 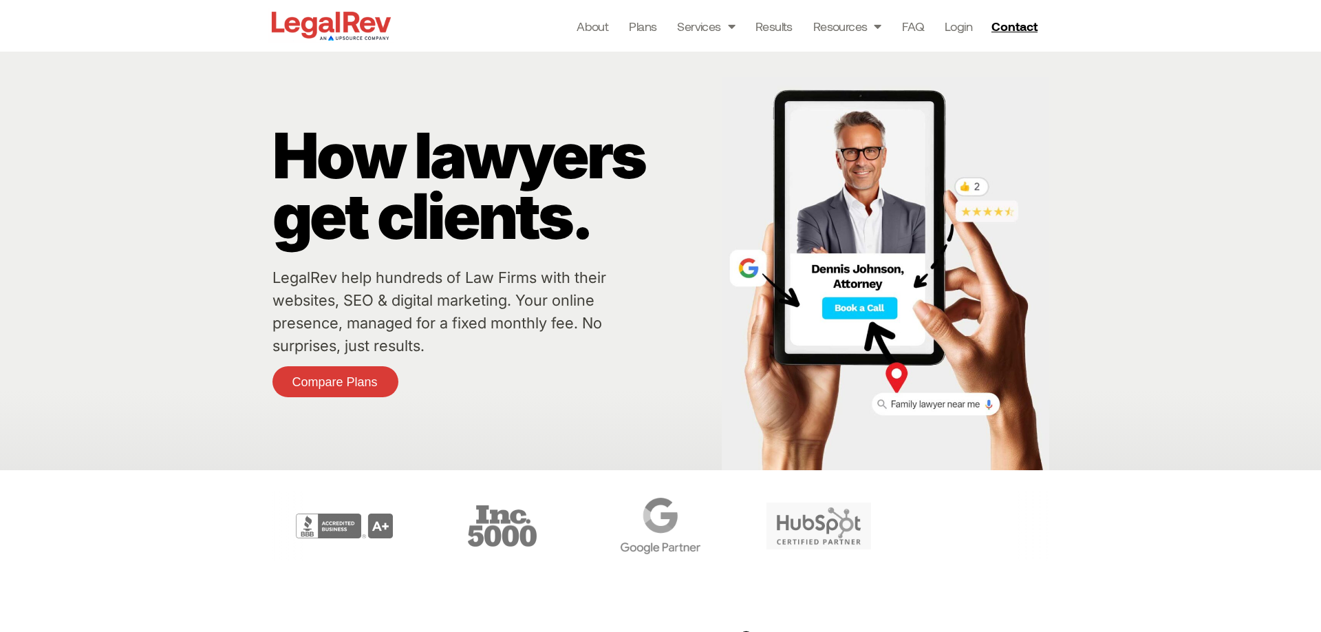 I want to click on a: Login, so click(x=958, y=26).